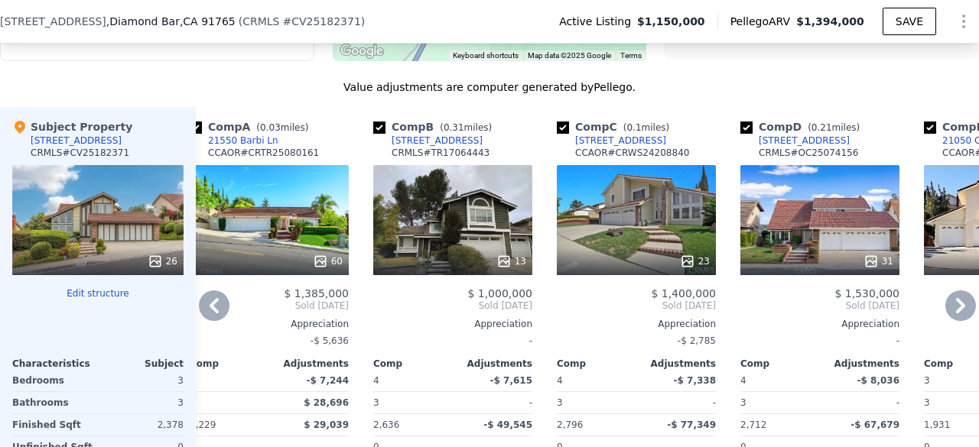 This screenshot has width=979, height=447. What do you see at coordinates (141, 364) in the screenshot?
I see `div: Subject` at bounding box center [141, 364].